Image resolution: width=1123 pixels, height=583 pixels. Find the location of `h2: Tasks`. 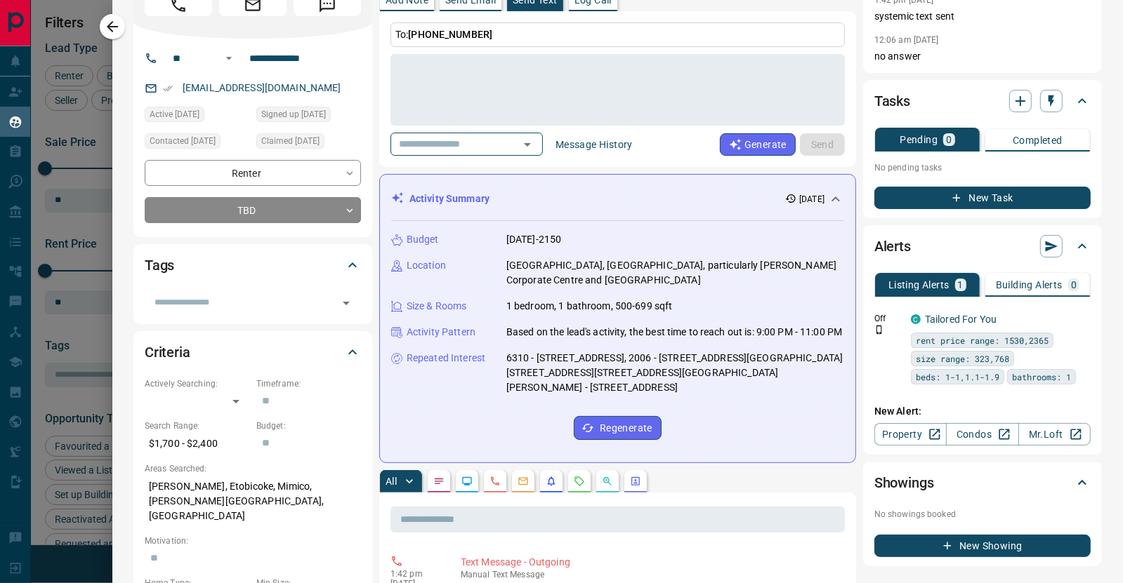

h2: Tasks is located at coordinates (892, 101).